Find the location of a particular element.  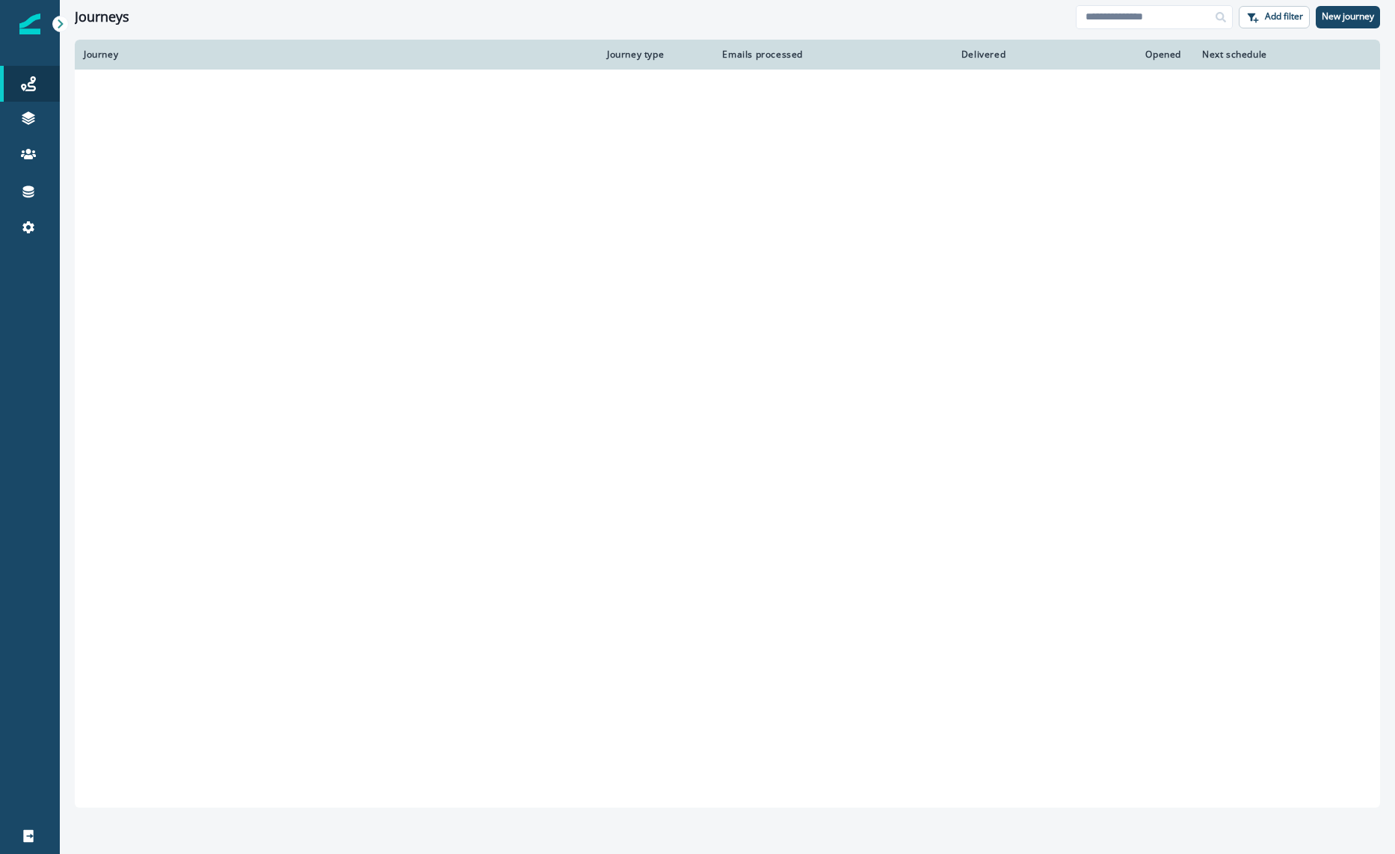

button: New journey is located at coordinates (1348, 17).